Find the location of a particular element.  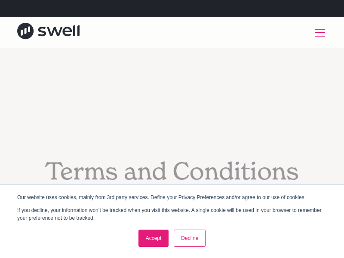

h1: Terms and Conditions is located at coordinates (172, 171).